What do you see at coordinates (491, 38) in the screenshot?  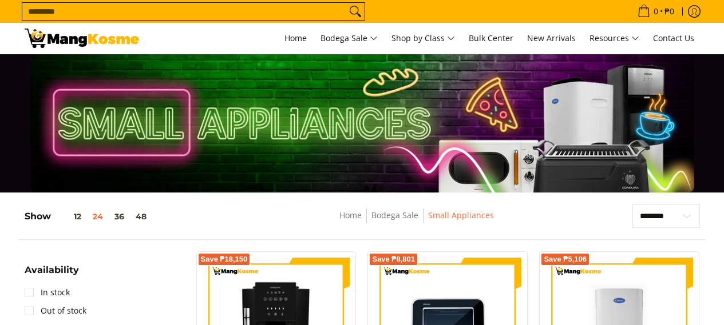 I see `span: Bulk Center` at bounding box center [491, 38].